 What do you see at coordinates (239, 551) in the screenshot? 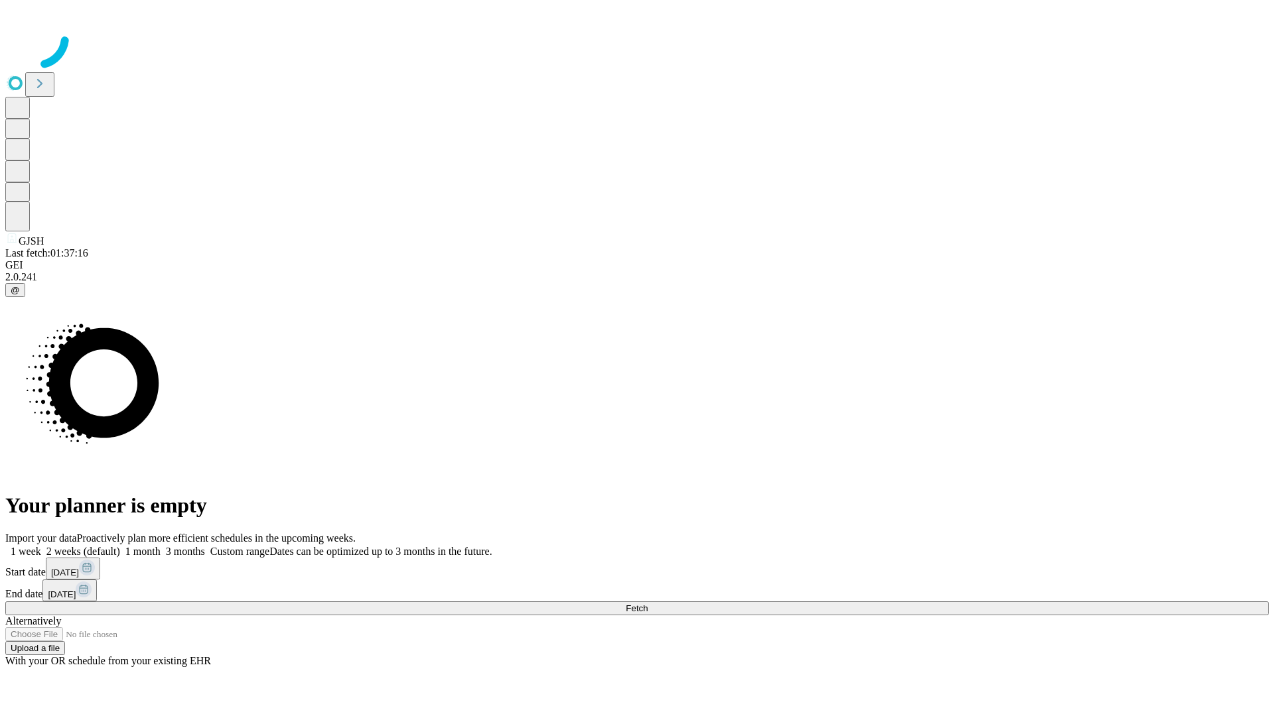
I see `span: Custom range` at bounding box center [239, 551].